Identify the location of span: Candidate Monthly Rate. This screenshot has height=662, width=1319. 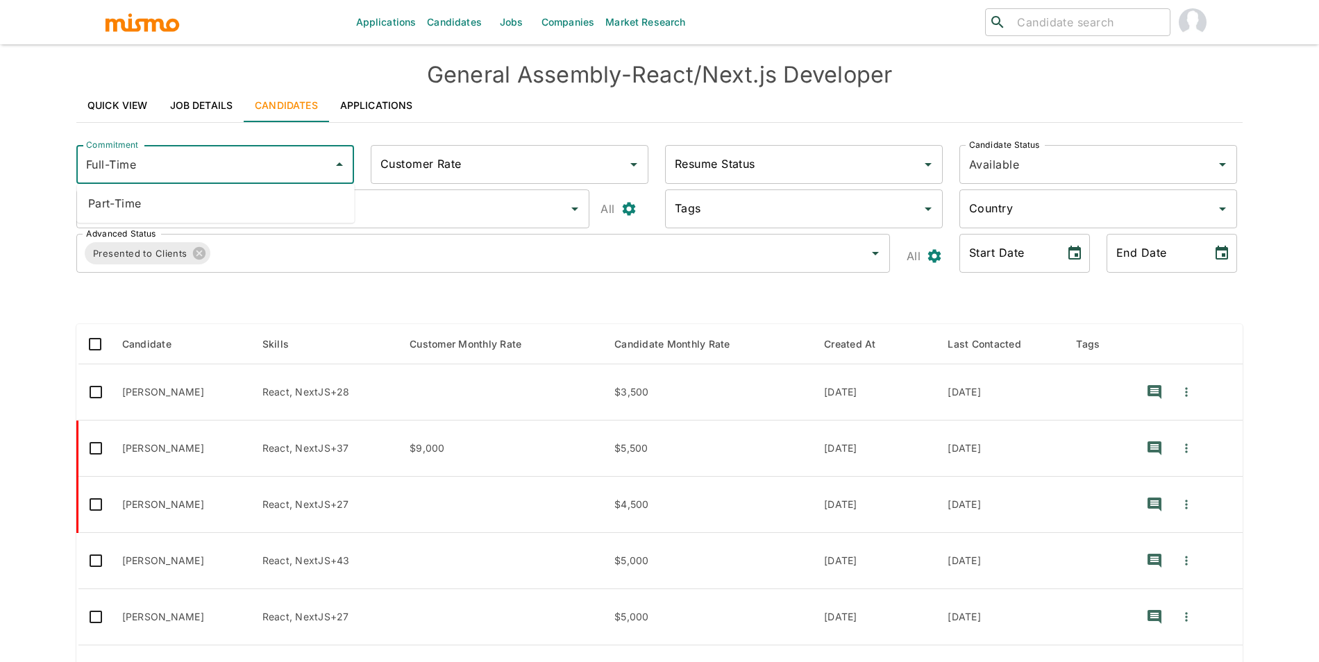
(681, 344).